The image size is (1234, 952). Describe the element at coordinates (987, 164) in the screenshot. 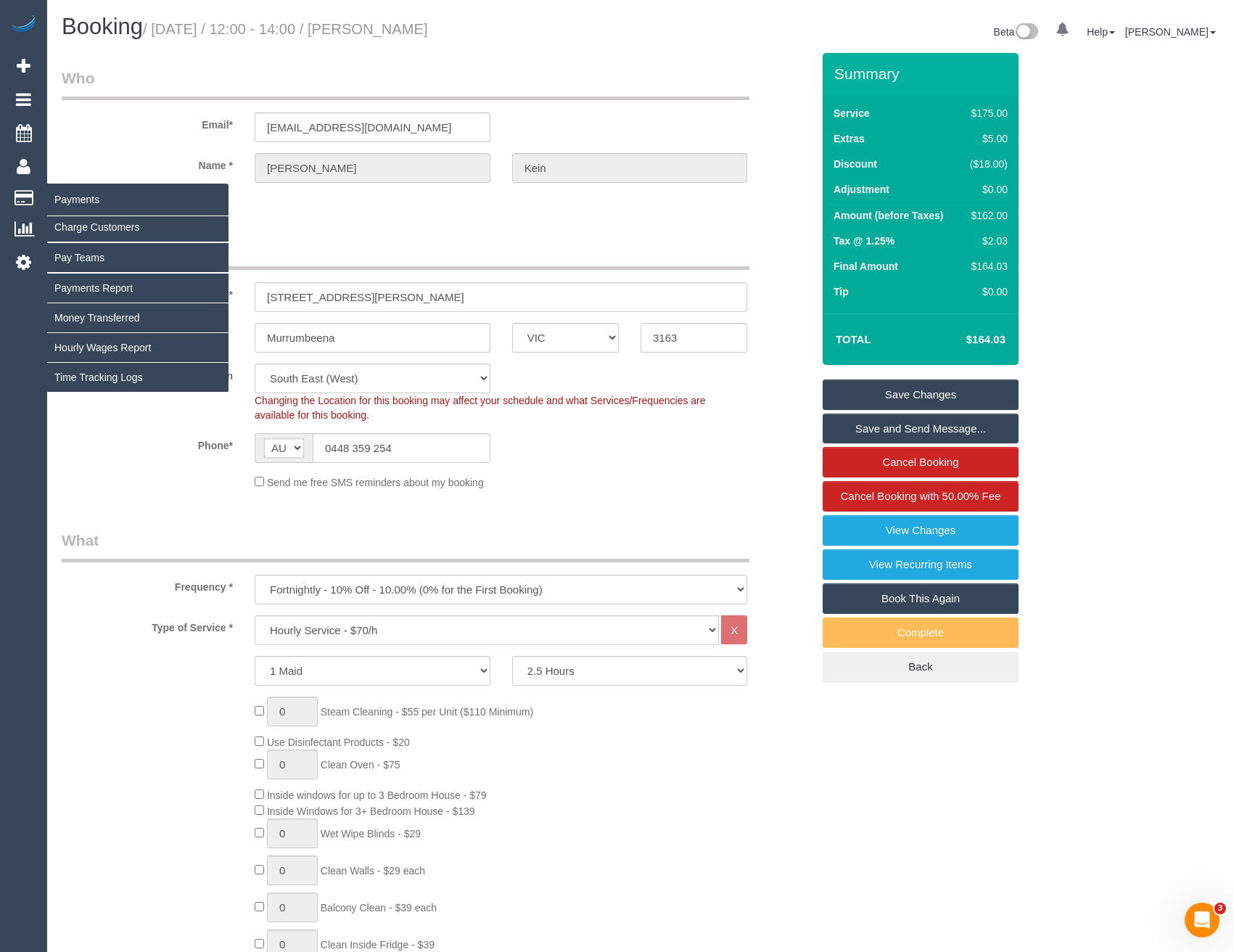

I see `div: ($18.00)` at that location.